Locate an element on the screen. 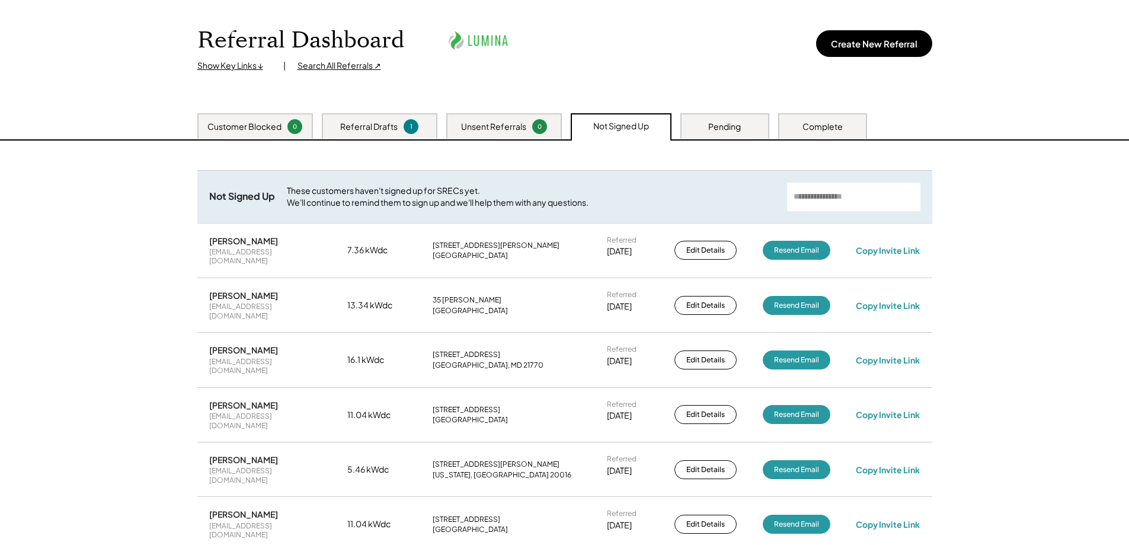 This screenshot has height=545, width=1129. div: These customers haven't signed up for SRECs yet. We'll continue to remind them to sign up and we'... is located at coordinates (531, 196).